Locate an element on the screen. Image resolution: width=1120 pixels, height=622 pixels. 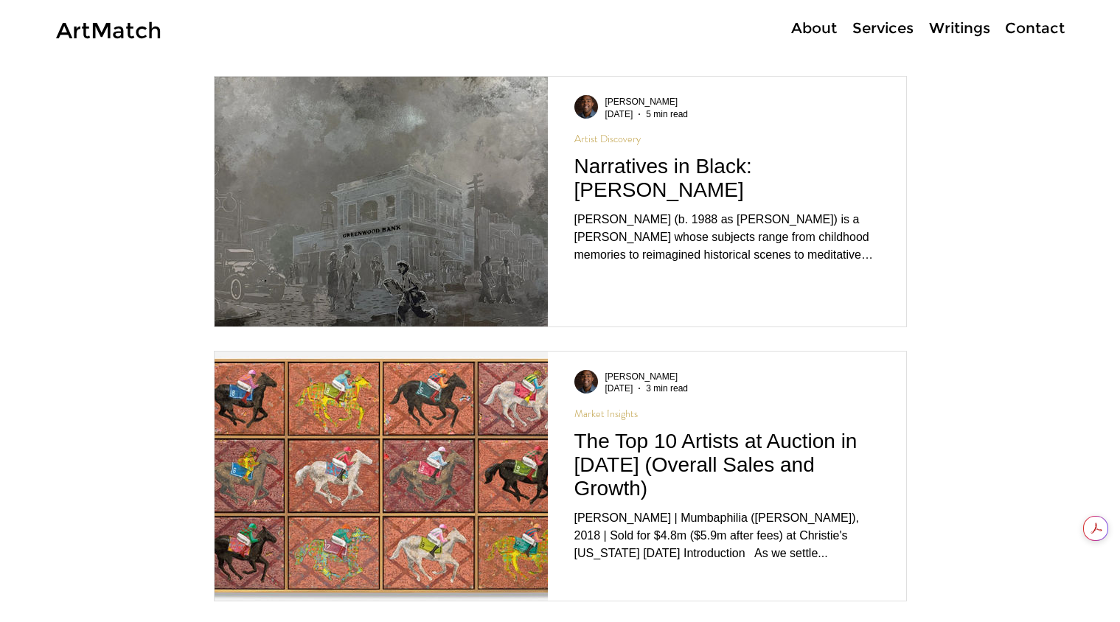
img: The Top 10 Artists at Auction in 2024 (Overall Sales and Growth) is located at coordinates (381, 476).